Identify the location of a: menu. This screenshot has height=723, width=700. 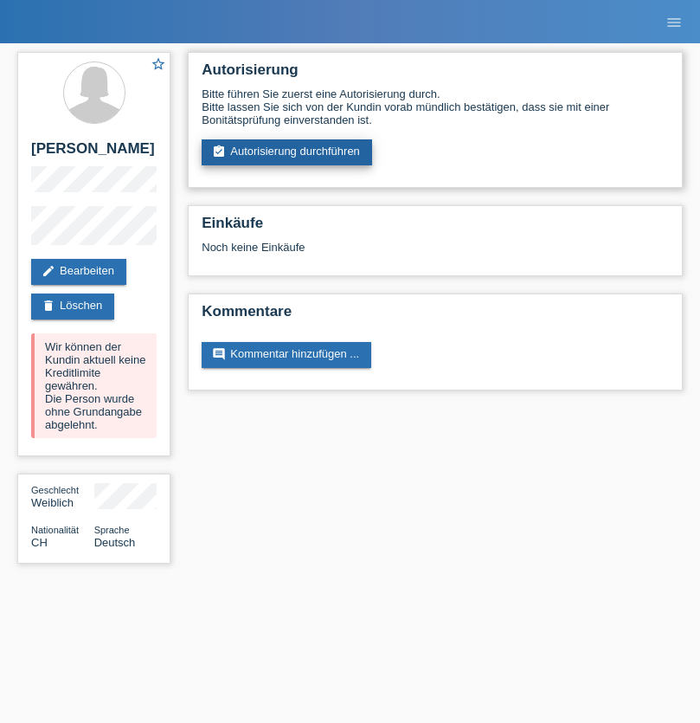
(674, 22).